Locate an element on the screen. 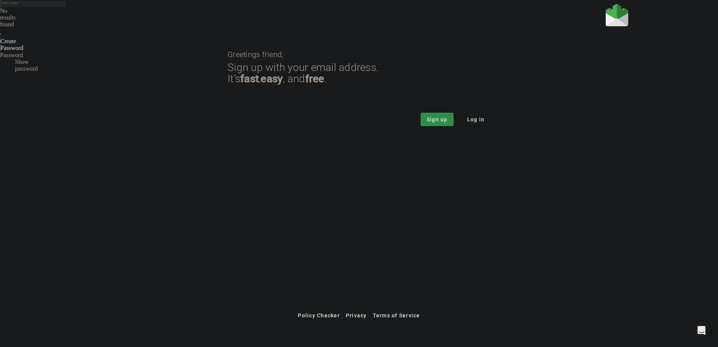  button: Log in is located at coordinates (476, 119).